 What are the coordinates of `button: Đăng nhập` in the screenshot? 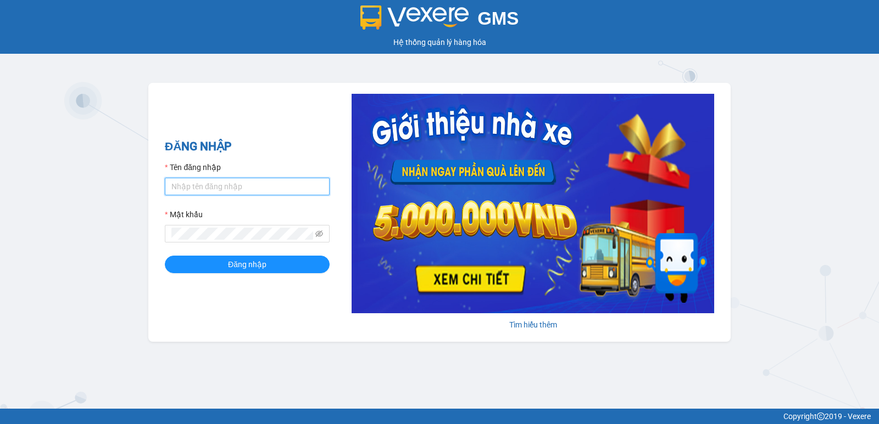 It's located at (247, 265).